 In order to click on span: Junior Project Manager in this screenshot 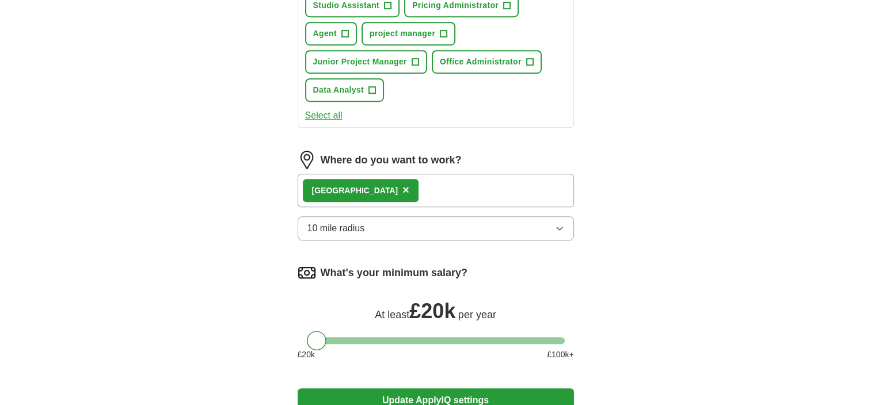, I will do `click(360, 62)`.